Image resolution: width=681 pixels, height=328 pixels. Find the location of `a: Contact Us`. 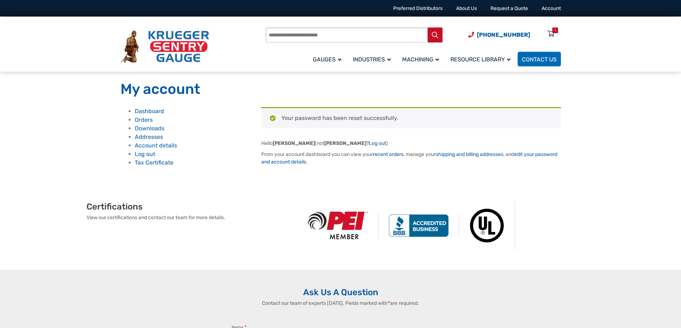

a: Contact Us is located at coordinates (539, 59).